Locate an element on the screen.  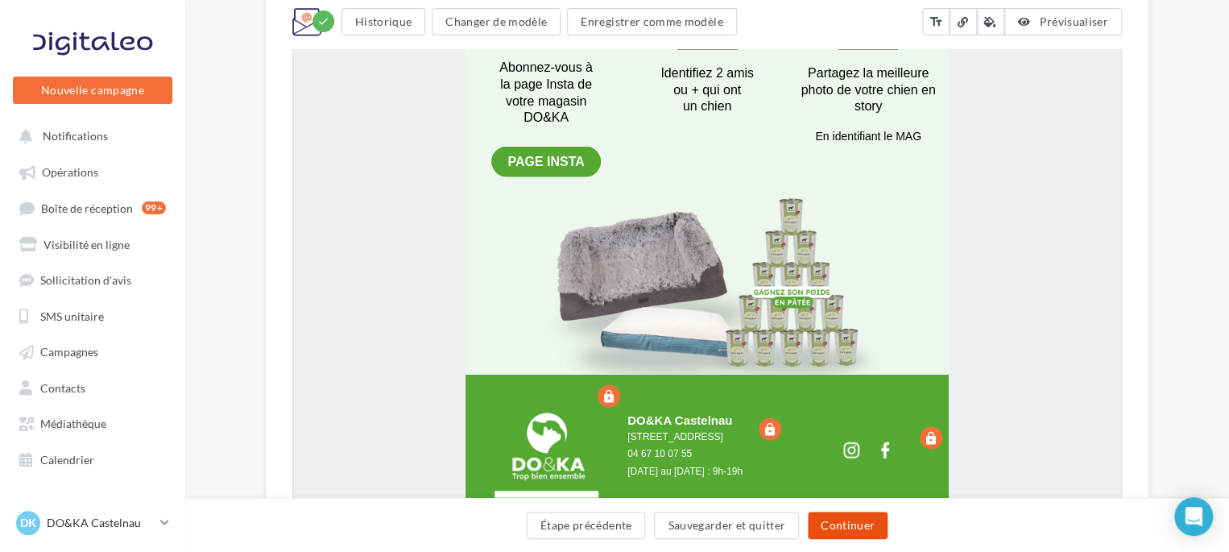
span: Célébrons la journée mondiale du chien dans votre magasin ! is located at coordinates (413, 19).